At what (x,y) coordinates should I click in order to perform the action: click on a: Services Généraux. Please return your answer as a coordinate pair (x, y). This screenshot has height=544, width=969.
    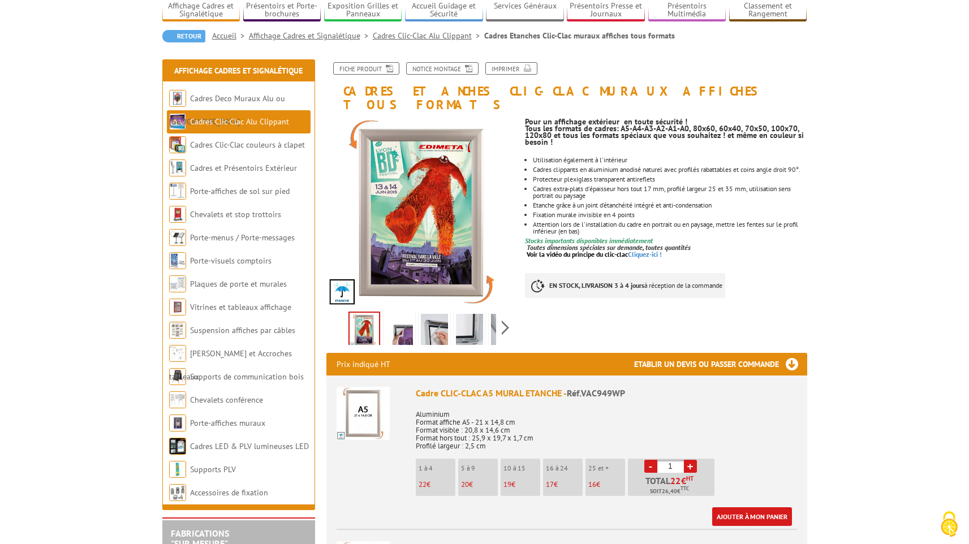
    Looking at the image, I should click on (525, 10).